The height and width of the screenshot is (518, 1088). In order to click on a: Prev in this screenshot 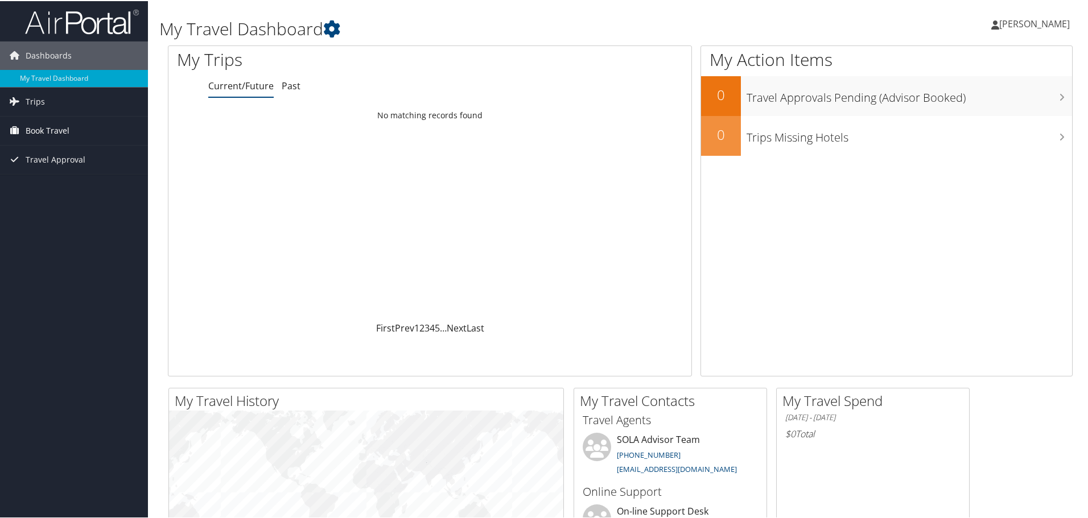, I will do `click(404, 327)`.